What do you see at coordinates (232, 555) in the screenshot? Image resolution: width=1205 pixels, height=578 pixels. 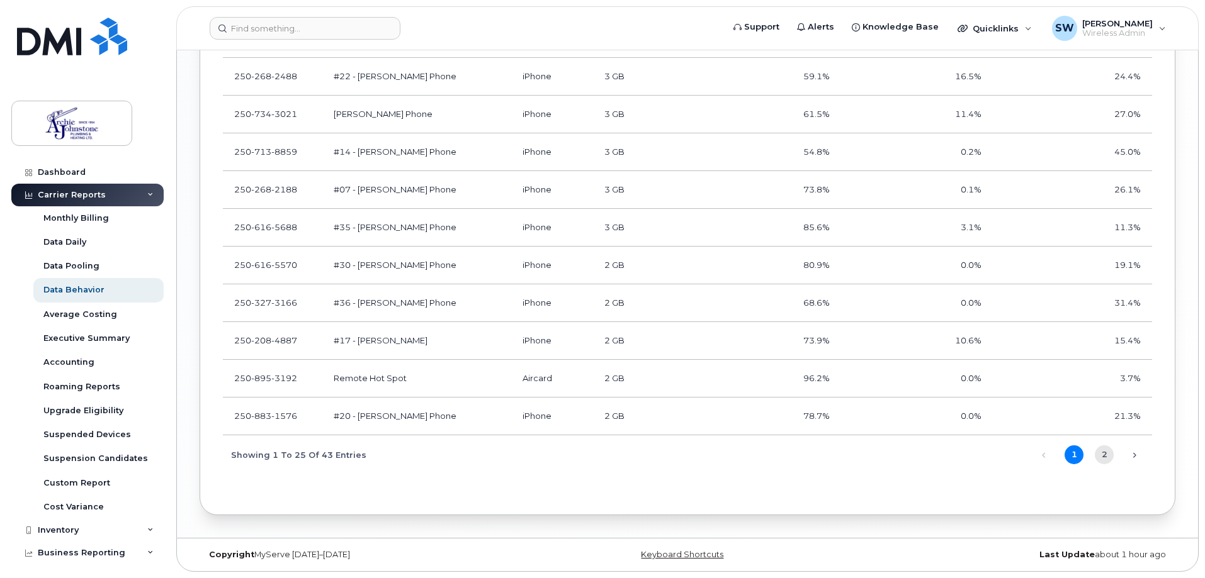 I see `strong: Copyright` at bounding box center [232, 555].